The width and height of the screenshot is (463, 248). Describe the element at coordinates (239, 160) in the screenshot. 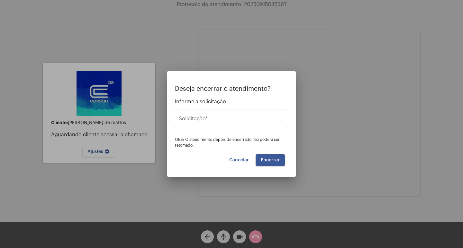

I see `button: Cancelar` at that location.